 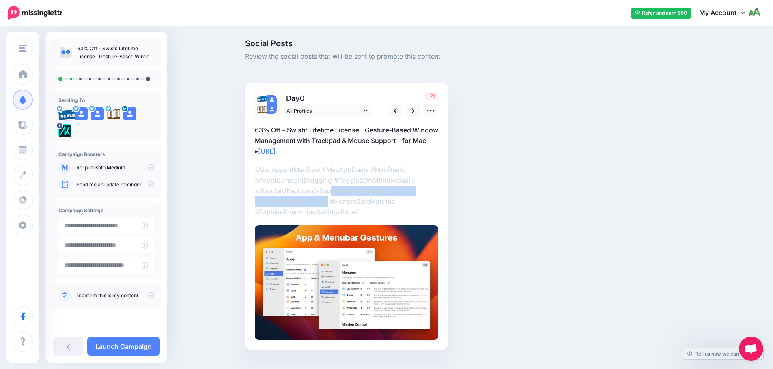 What do you see at coordinates (115, 185) in the screenshot?
I see `p: Send me an` at bounding box center [115, 185].